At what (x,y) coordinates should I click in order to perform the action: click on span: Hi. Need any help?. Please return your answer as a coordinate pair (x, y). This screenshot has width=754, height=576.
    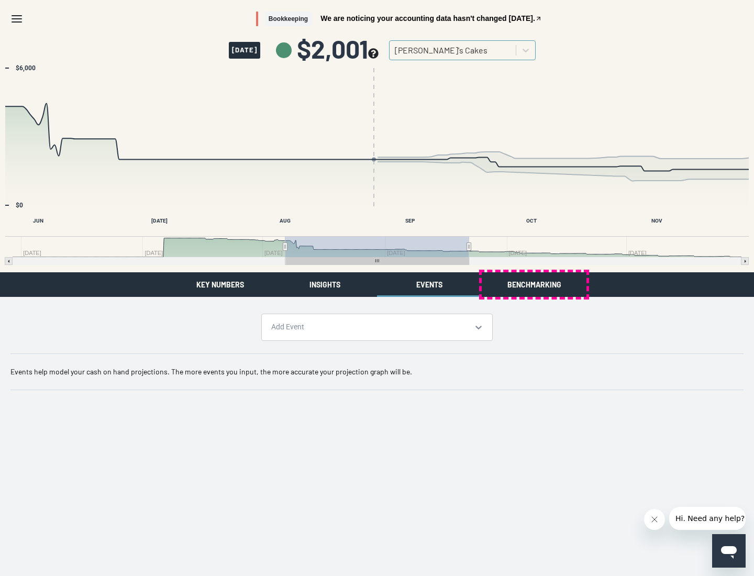
    Looking at the image, I should click on (41, 12).